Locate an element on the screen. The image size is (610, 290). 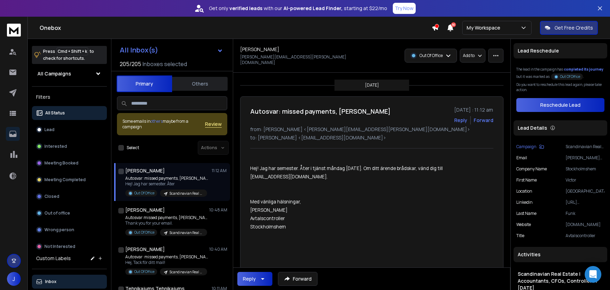
strong: AI-powered Lead Finder, is located at coordinates (313, 8).